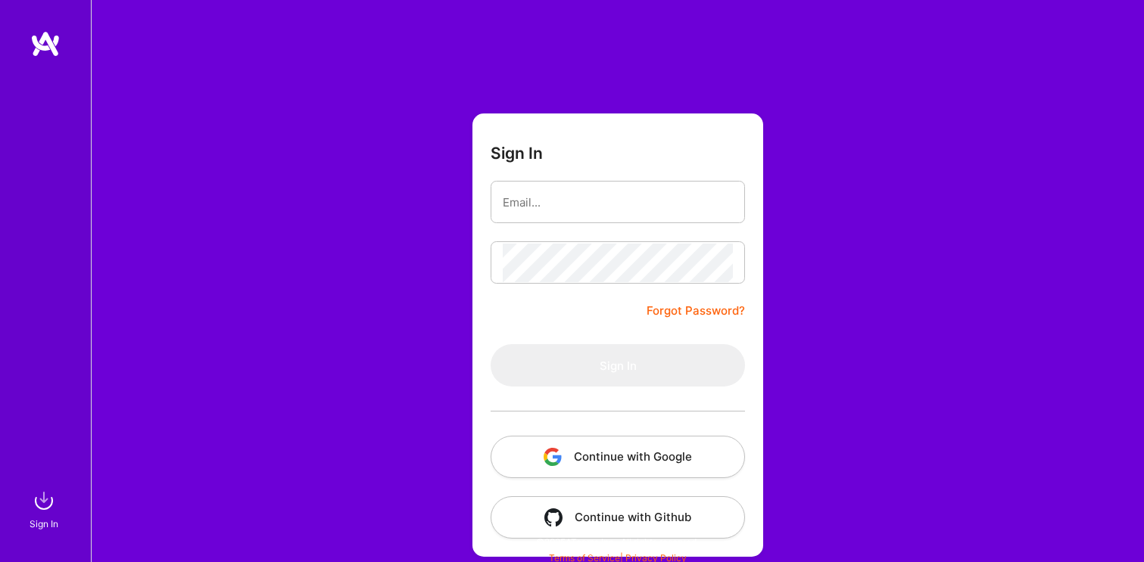  What do you see at coordinates (45, 44) in the screenshot?
I see `img: logo` at bounding box center [45, 44].